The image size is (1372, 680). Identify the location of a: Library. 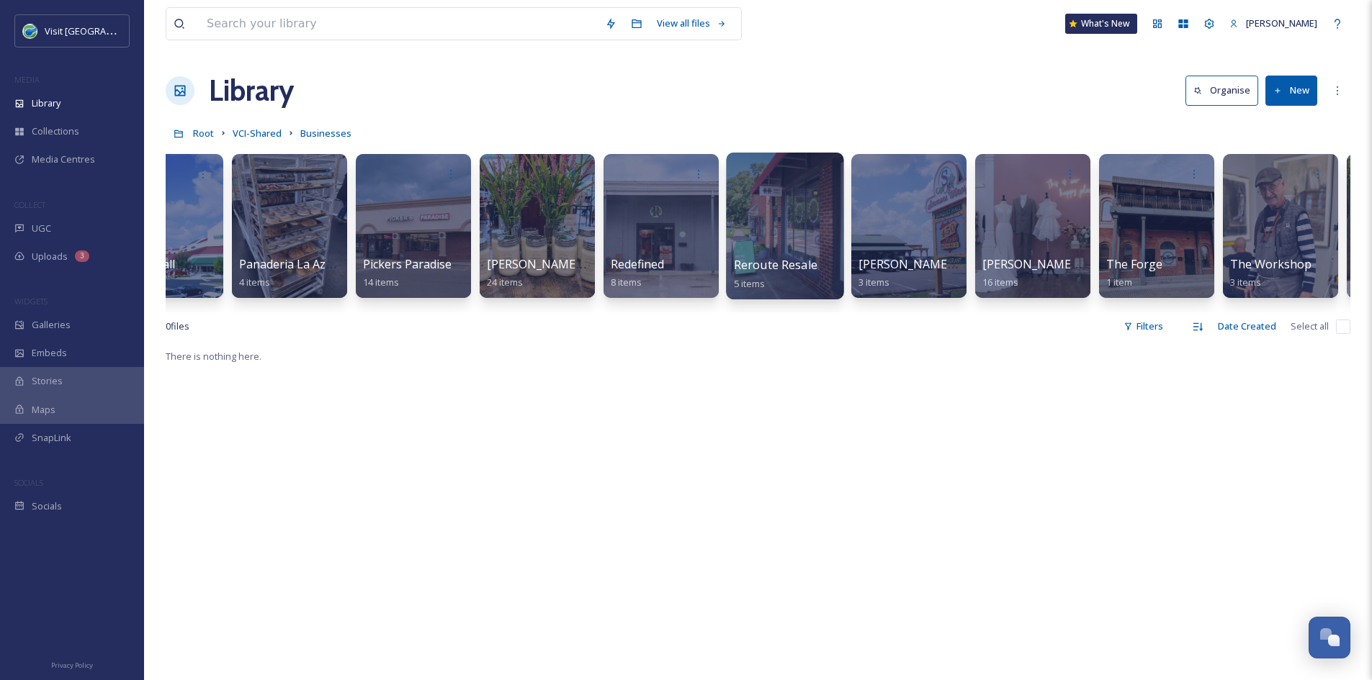
(251, 91).